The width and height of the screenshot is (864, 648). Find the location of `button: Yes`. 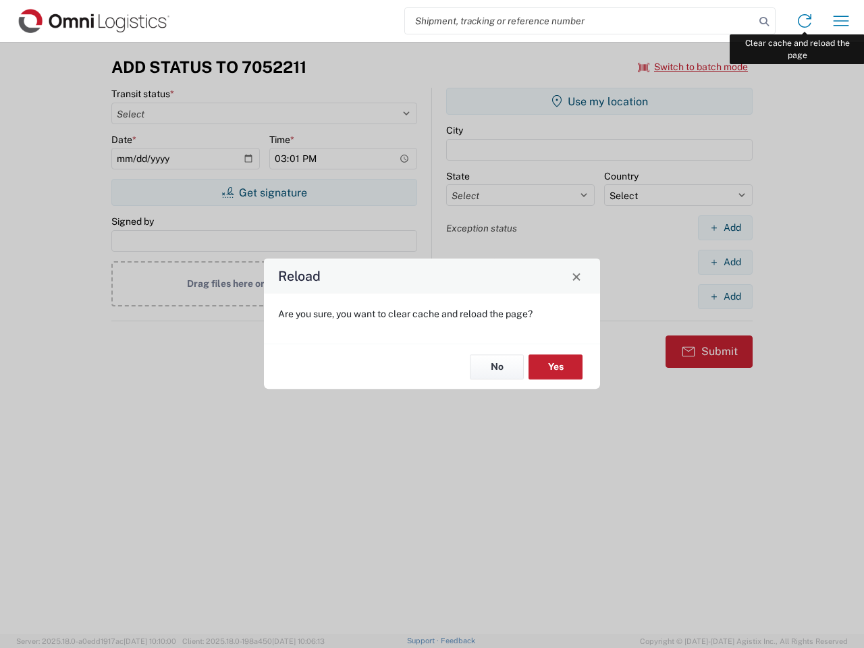

button: Yes is located at coordinates (556, 367).